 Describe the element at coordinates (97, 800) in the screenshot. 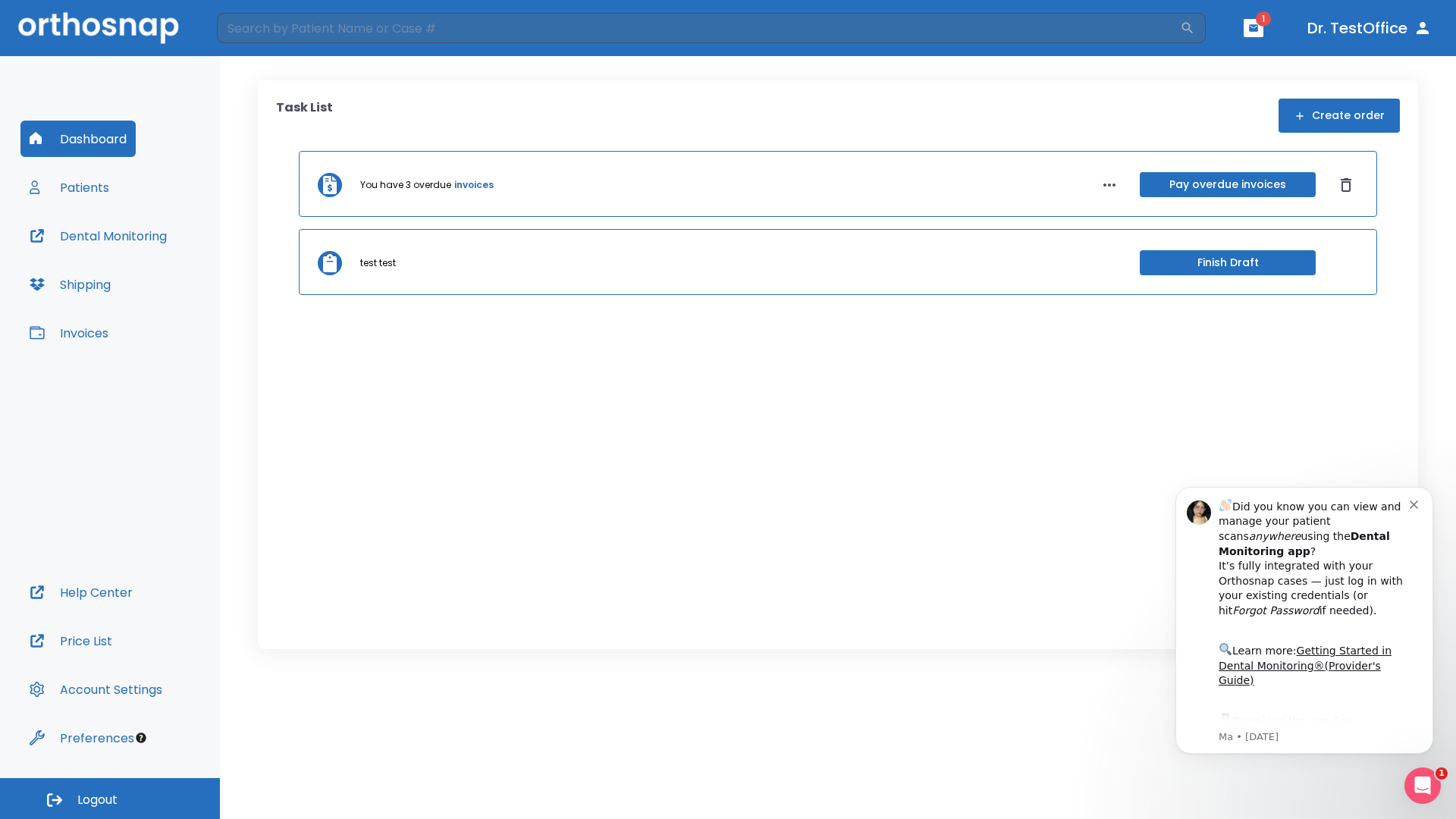

I see `span: Logout` at that location.